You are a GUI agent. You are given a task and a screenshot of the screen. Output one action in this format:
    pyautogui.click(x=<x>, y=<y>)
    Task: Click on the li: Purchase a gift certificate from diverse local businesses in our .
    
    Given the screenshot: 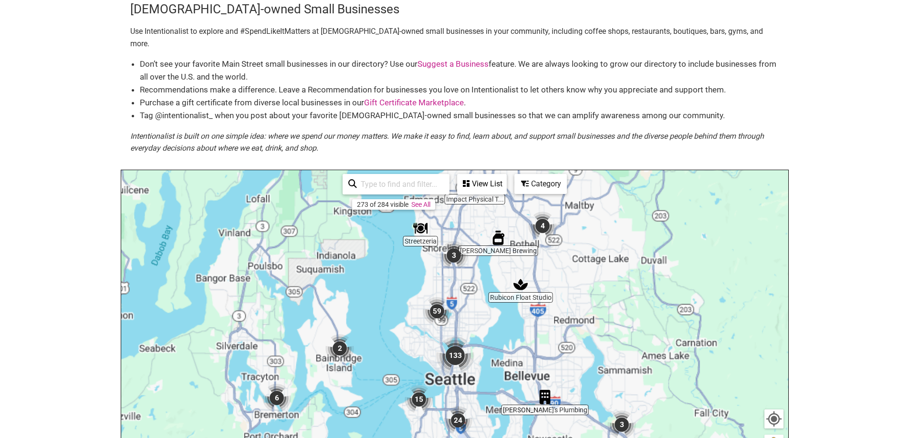 What is the action you would take?
    pyautogui.click(x=459, y=103)
    